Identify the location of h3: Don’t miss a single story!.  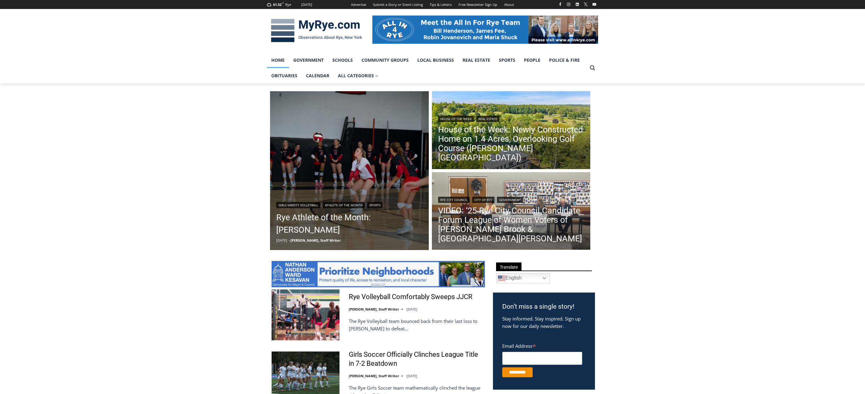
(544, 307).